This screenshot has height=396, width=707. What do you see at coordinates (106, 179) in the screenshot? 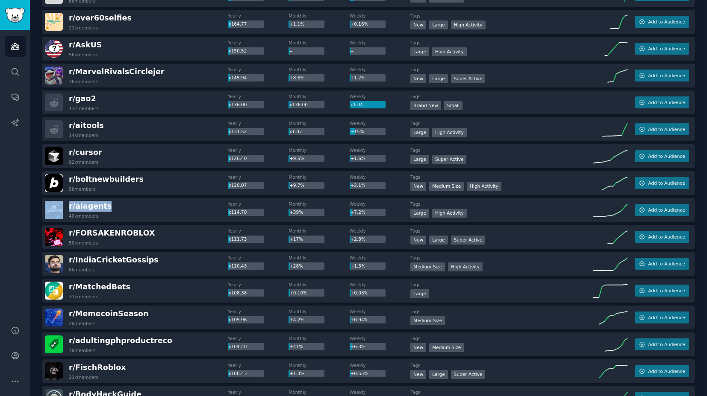
I see `span: r/ boltnewbuilders` at bounding box center [106, 179].